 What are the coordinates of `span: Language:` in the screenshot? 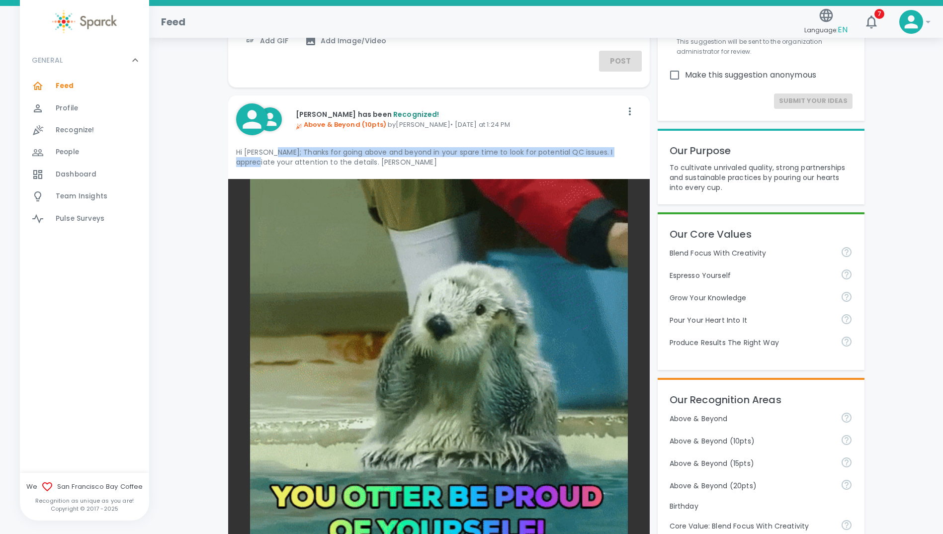 It's located at (826, 30).